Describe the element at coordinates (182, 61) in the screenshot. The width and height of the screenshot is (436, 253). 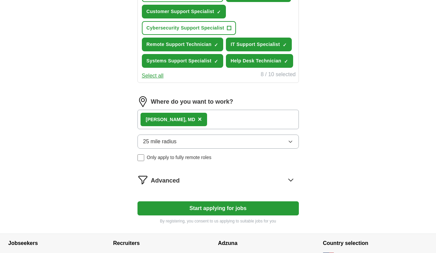
I see `button: Systems Support Specialist✓` at that location.